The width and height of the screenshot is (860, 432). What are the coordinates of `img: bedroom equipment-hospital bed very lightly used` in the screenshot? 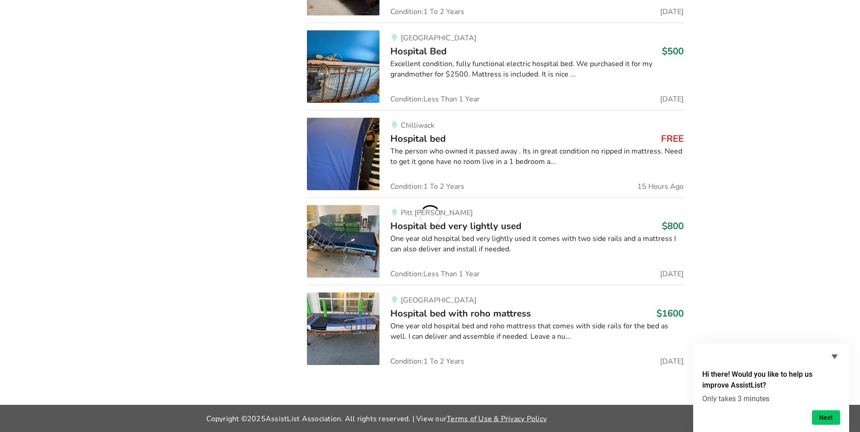 It's located at (343, 242).